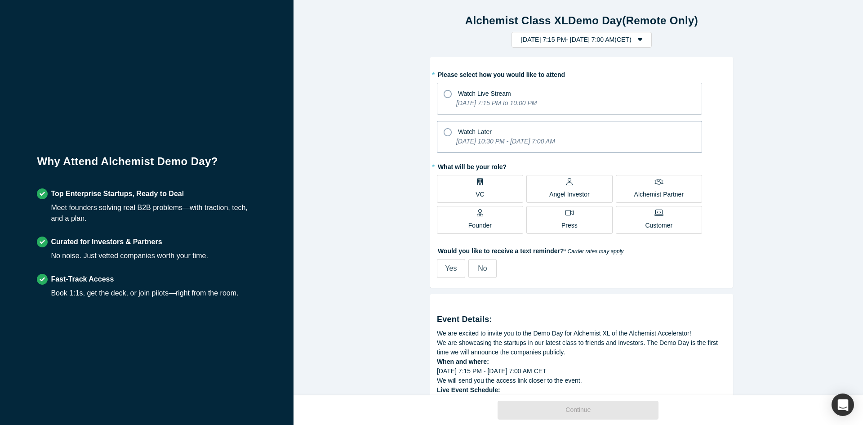  Describe the element at coordinates (582, 20) in the screenshot. I see `strong: Alchemist Class XL Demo Day (Remote Only)` at that location.